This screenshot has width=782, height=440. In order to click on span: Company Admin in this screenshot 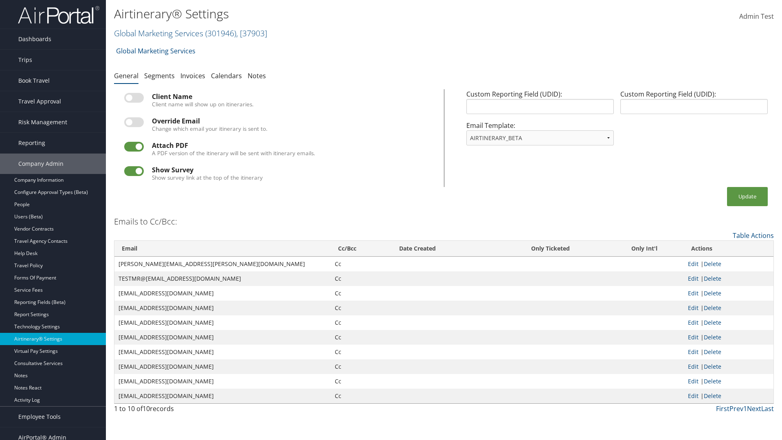, I will do `click(41, 164)`.